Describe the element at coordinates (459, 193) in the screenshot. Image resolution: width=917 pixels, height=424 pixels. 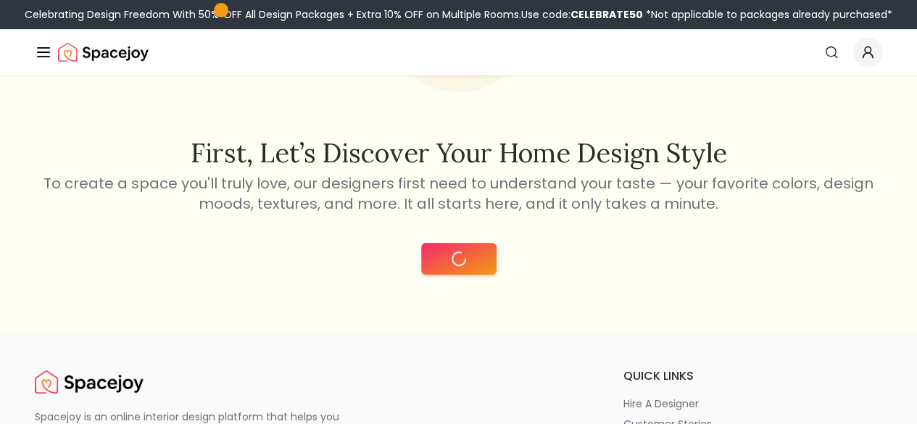
I see `p: To create a space you'll truly love, our designers first need to understand your taste — your fav...` at that location.